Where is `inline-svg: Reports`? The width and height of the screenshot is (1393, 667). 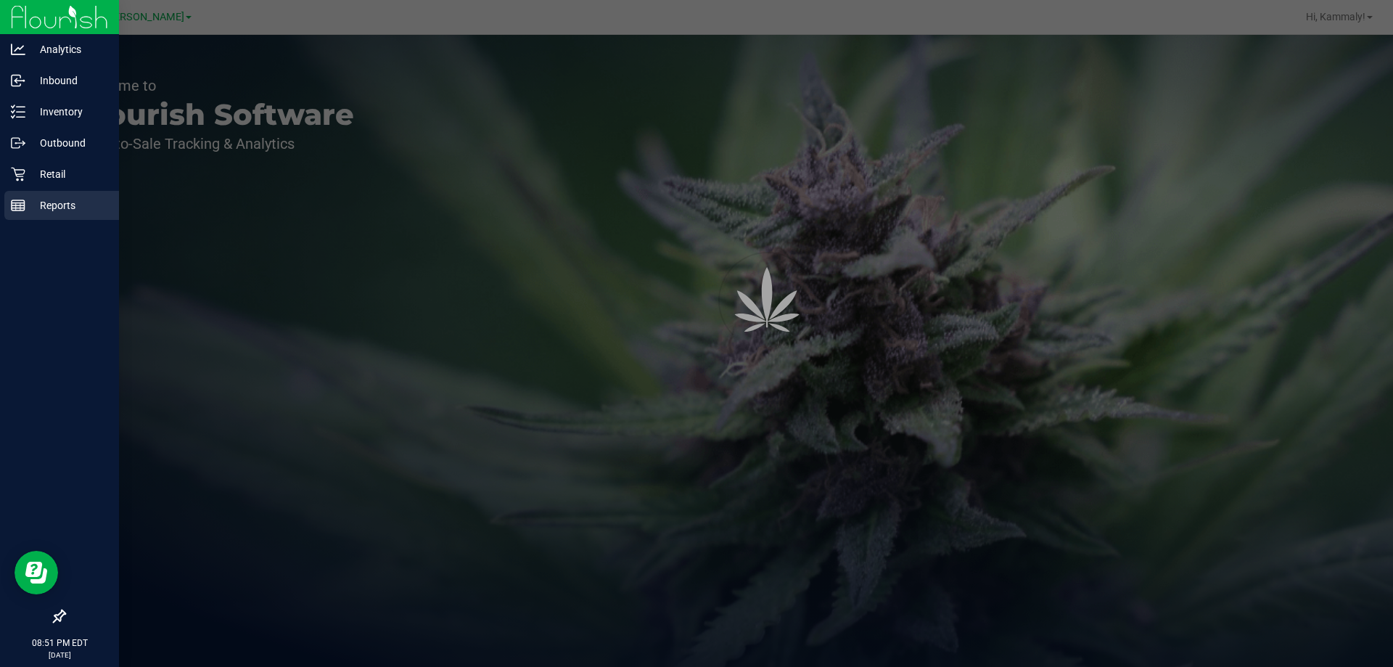
inline-svg: Reports is located at coordinates (18, 205).